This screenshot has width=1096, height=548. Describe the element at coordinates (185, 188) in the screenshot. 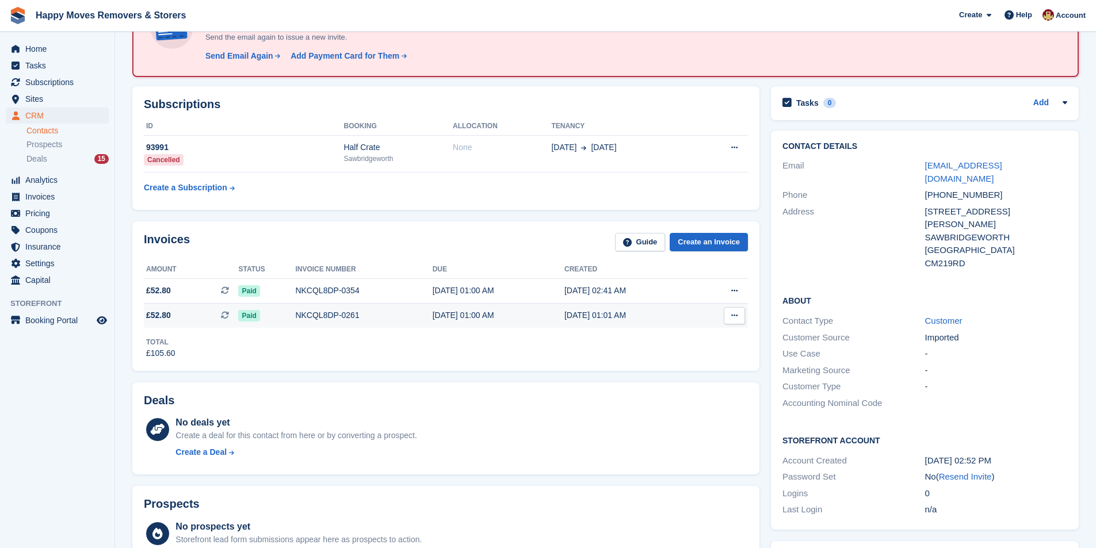

I see `div: Create a Subscription` at that location.